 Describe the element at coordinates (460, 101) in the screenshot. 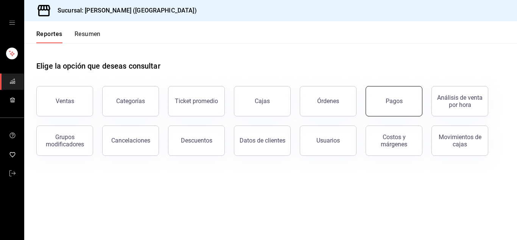

I see `div: Análisis de venta por hora` at that location.